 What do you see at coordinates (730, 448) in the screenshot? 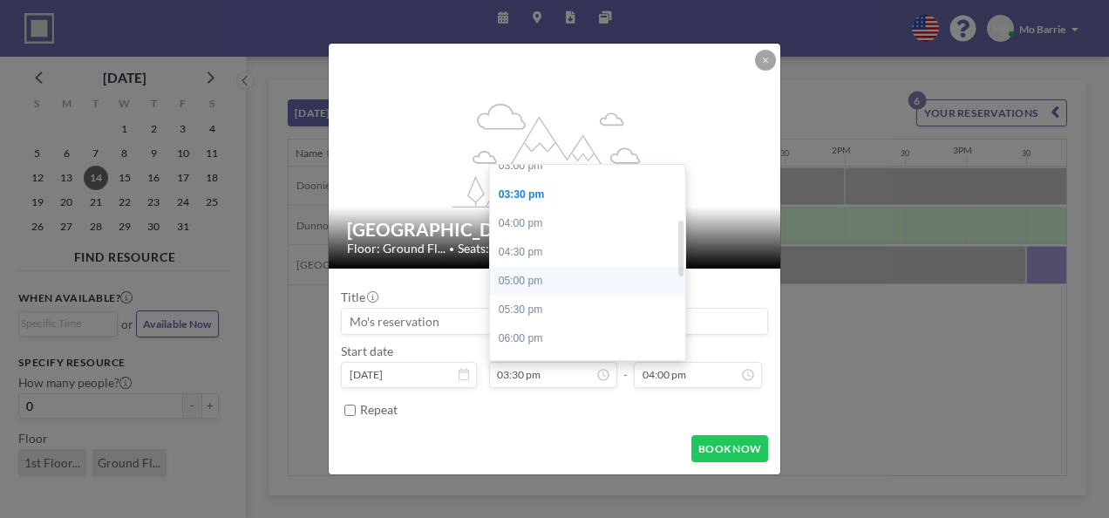
I see `button: BOOK NOW` at bounding box center [730, 448].